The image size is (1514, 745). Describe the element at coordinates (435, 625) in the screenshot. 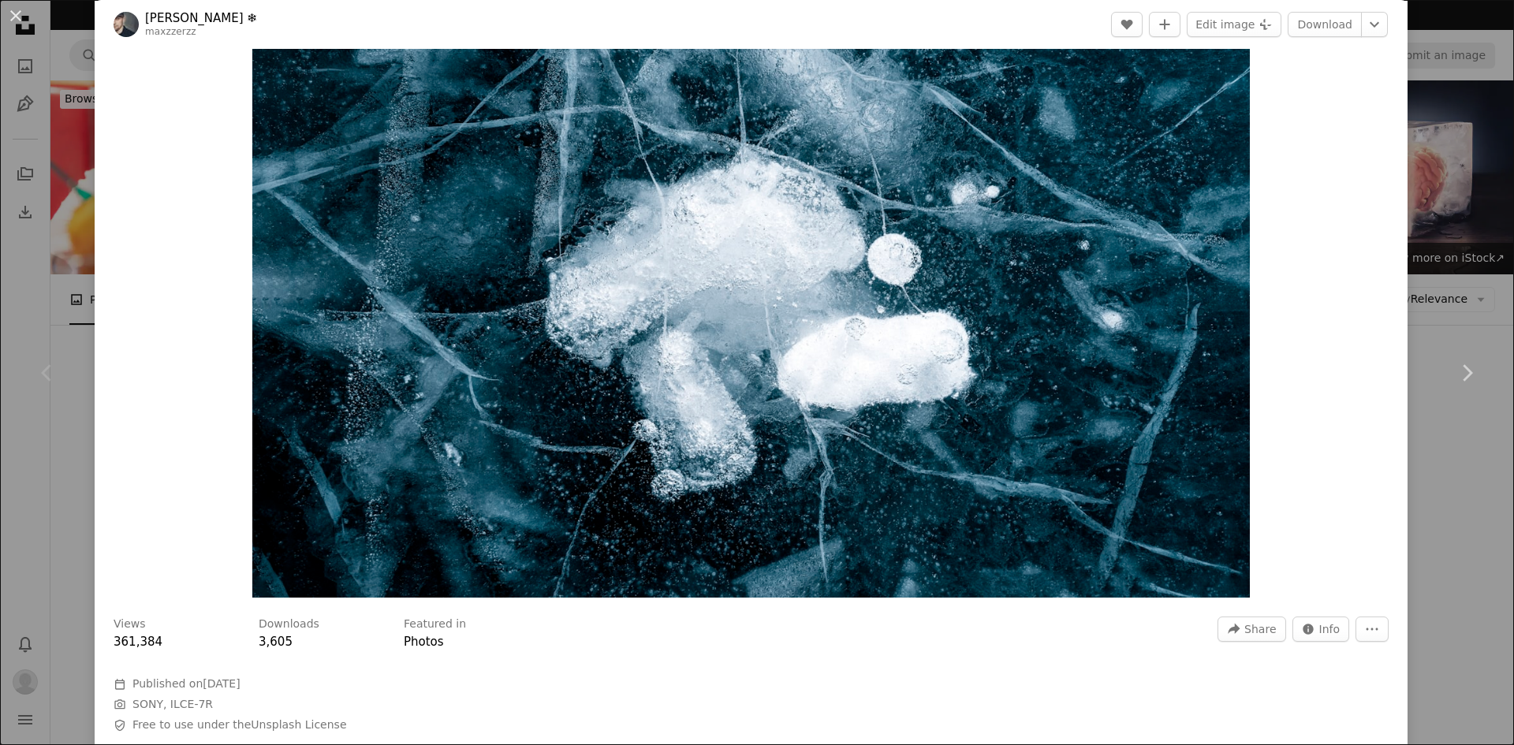

I see `h3: Featured in` at that location.